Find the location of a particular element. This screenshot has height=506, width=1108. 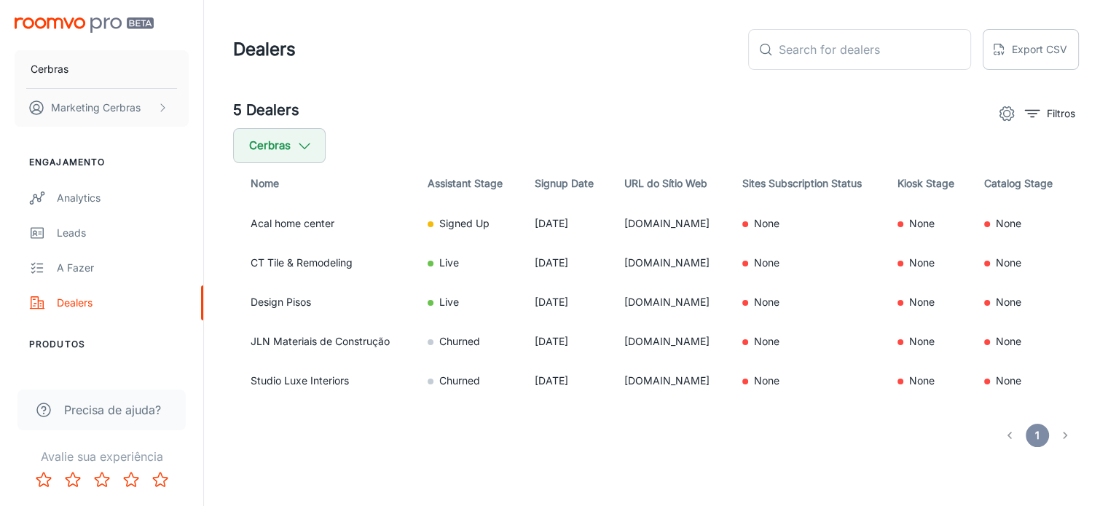

th: Catalog Stage is located at coordinates (1026, 184).